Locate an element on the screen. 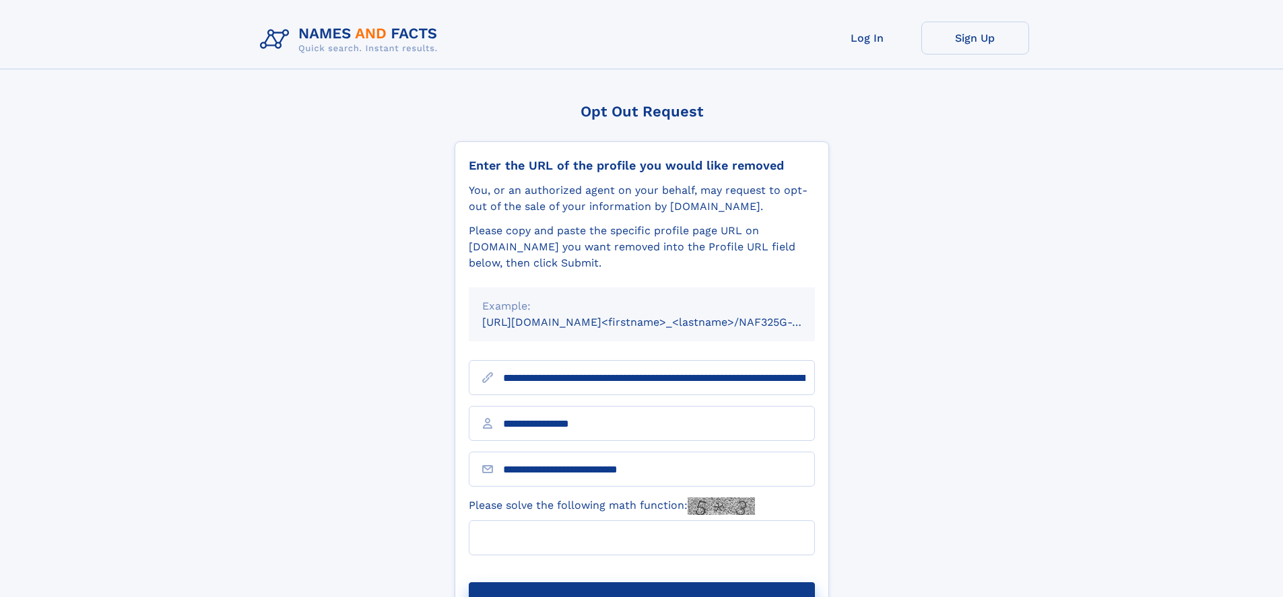 The width and height of the screenshot is (1283, 597). label: Please solve the following math function: is located at coordinates (611, 506).